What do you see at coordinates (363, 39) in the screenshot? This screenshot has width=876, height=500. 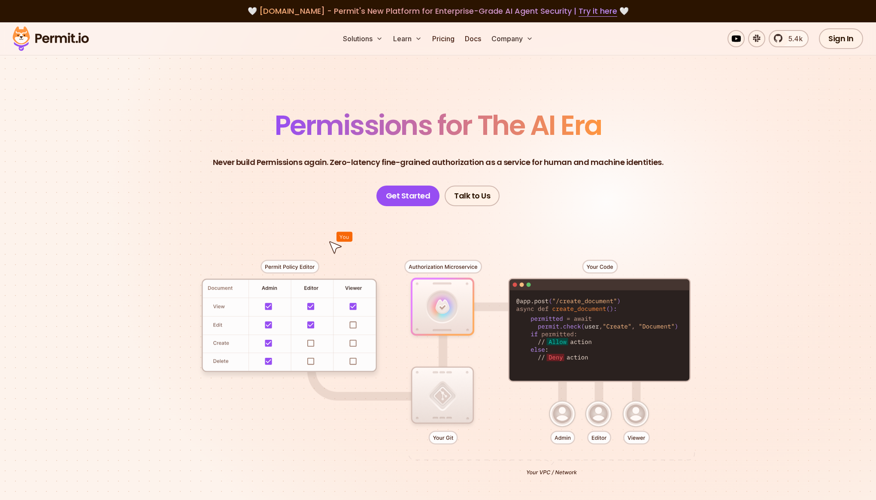 I see `button: Solutions` at bounding box center [363, 39].